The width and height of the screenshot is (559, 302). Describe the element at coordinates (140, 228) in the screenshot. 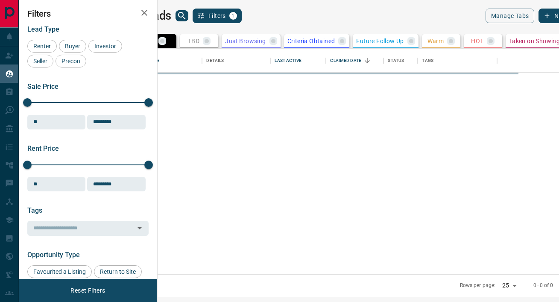

I see `button: Open` at that location.